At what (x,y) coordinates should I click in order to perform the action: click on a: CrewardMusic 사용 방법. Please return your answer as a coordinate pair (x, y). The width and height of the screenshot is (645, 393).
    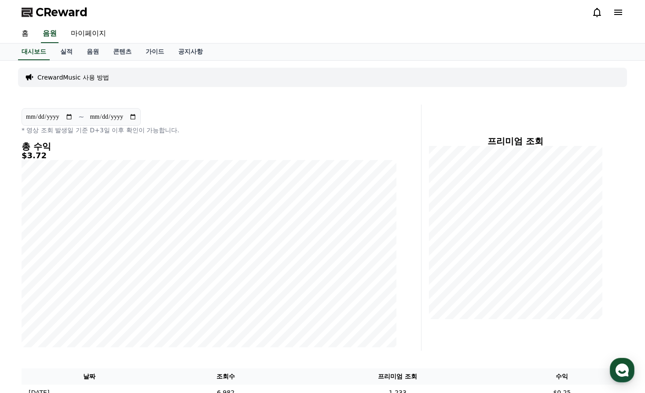
    Looking at the image, I should click on (73, 77).